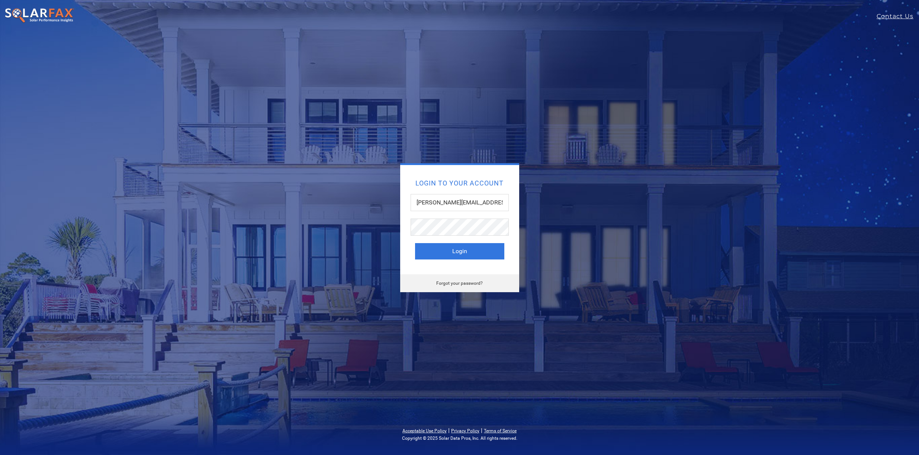 The height and width of the screenshot is (455, 919). I want to click on a: Acceptable Use Policy, so click(424, 431).